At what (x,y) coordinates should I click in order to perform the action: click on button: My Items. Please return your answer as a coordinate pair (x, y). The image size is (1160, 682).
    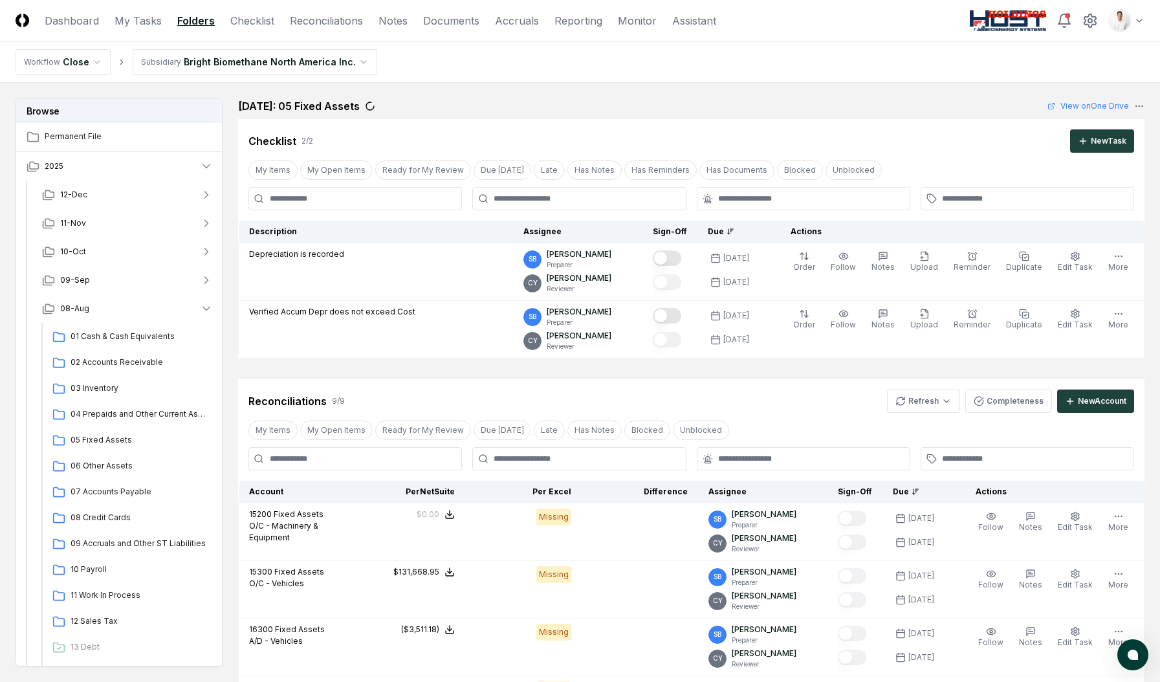
    Looking at the image, I should click on (273, 430).